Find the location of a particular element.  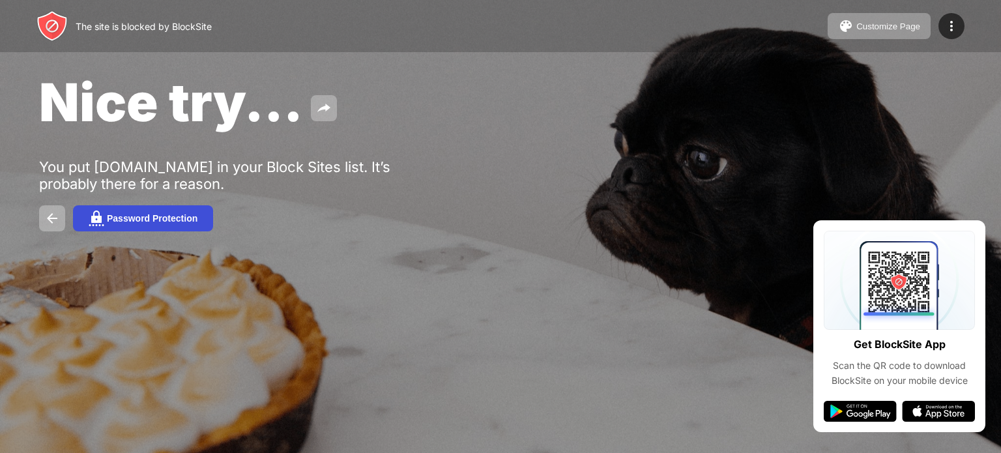

div: Password Protection is located at coordinates (152, 218).